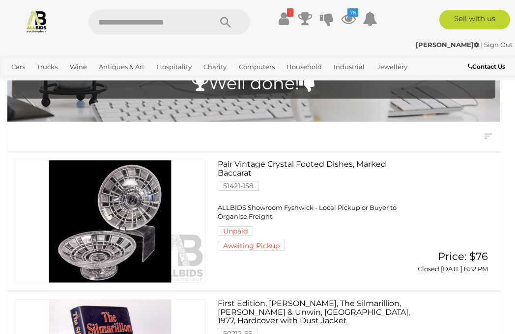  What do you see at coordinates (349, 67) in the screenshot?
I see `a: Industrial` at bounding box center [349, 67].